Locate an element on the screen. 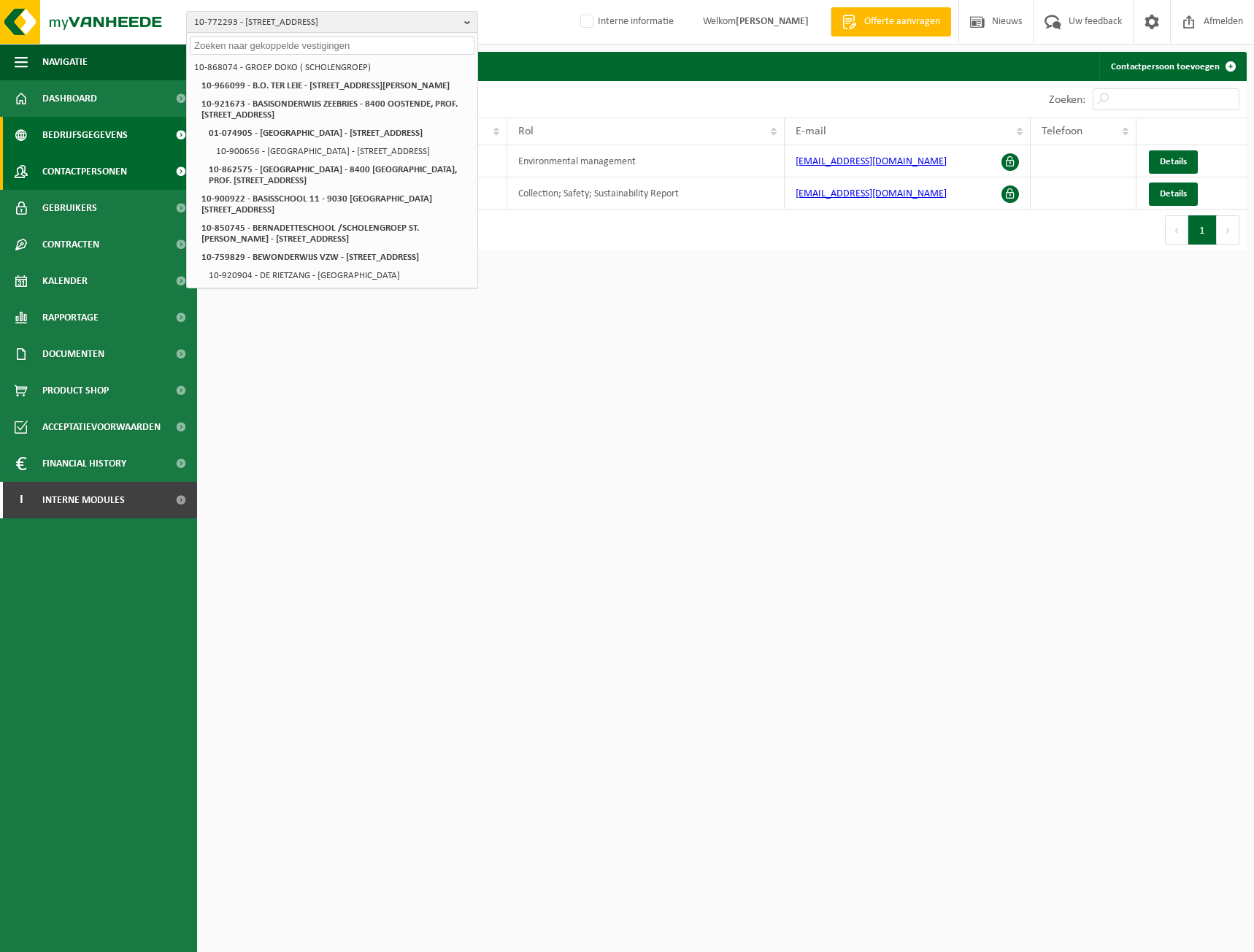 The width and height of the screenshot is (1254, 952). span: Offerte aanvragen is located at coordinates (902, 22).